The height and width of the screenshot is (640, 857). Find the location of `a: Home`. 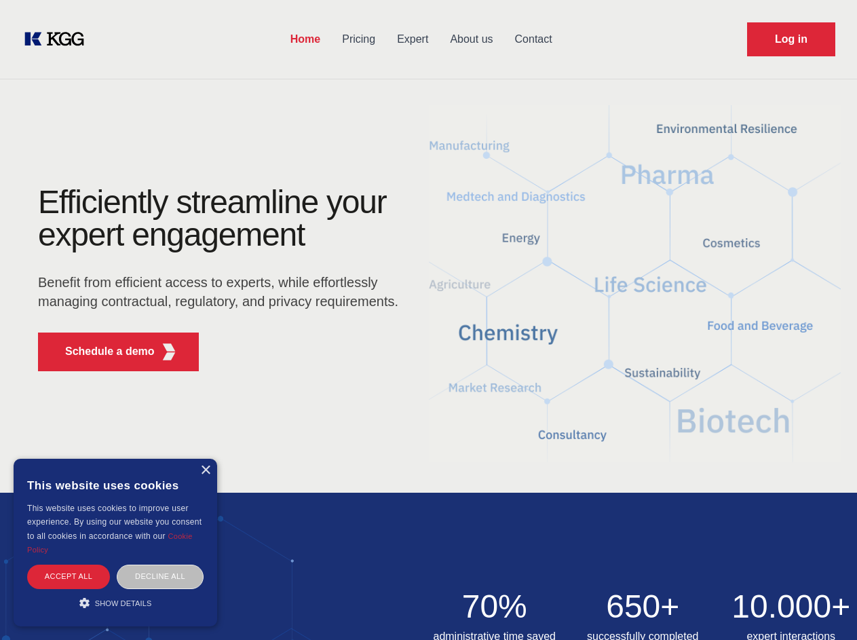

a: Home is located at coordinates (305, 39).